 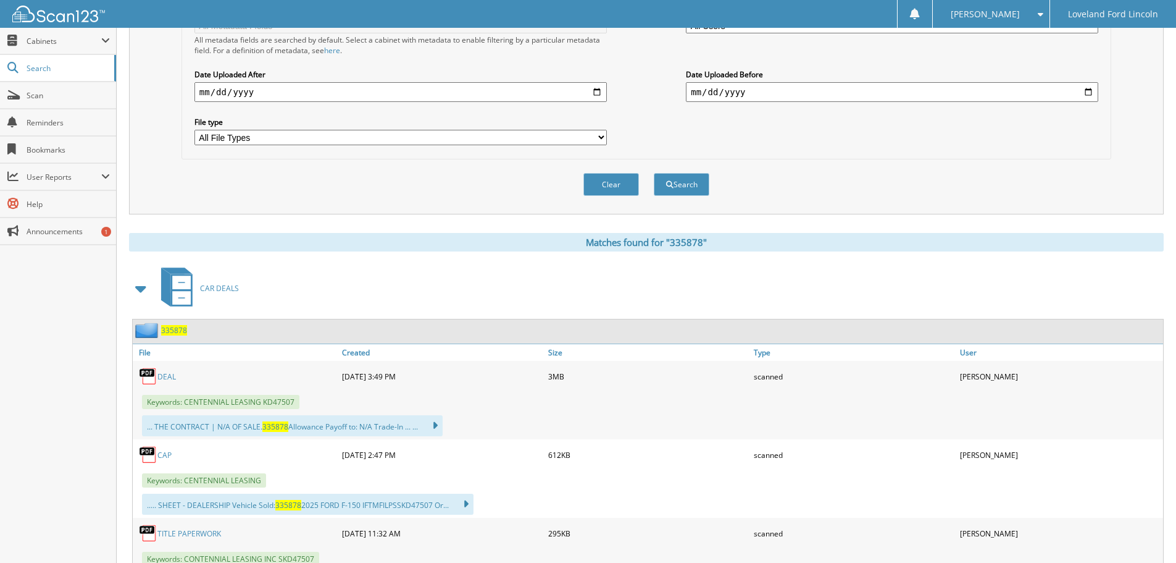 What do you see at coordinates (682, 184) in the screenshot?
I see `button: Search` at bounding box center [682, 184].